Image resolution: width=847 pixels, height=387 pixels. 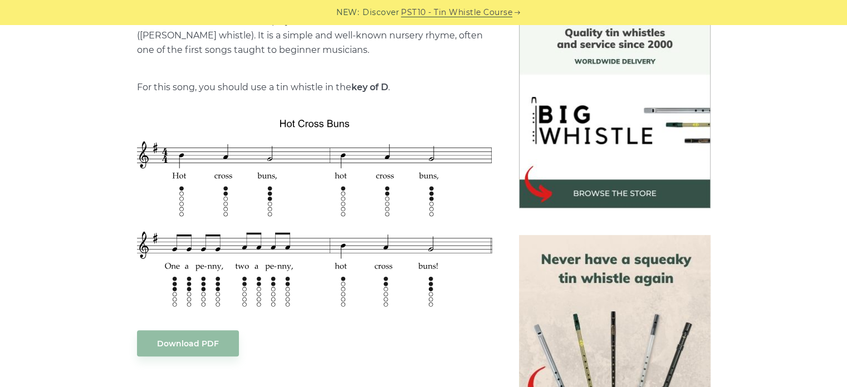 I want to click on a: PST10 - Tin Whistle Course, so click(x=457, y=12).